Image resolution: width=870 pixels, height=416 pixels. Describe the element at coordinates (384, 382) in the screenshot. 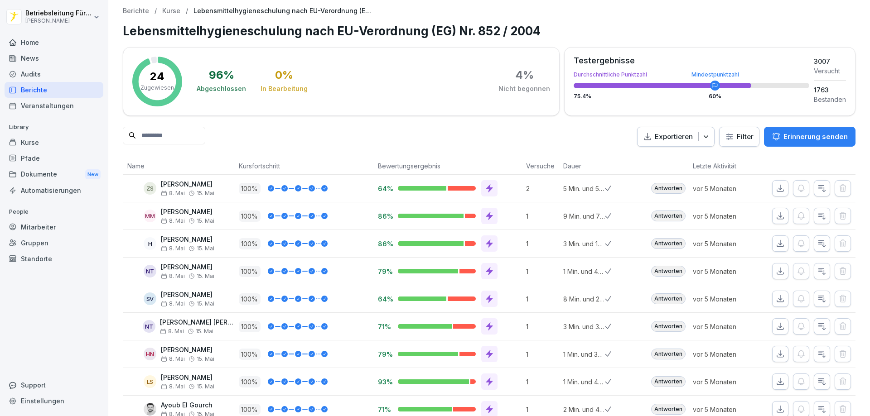

I see `p: 93%` at that location.